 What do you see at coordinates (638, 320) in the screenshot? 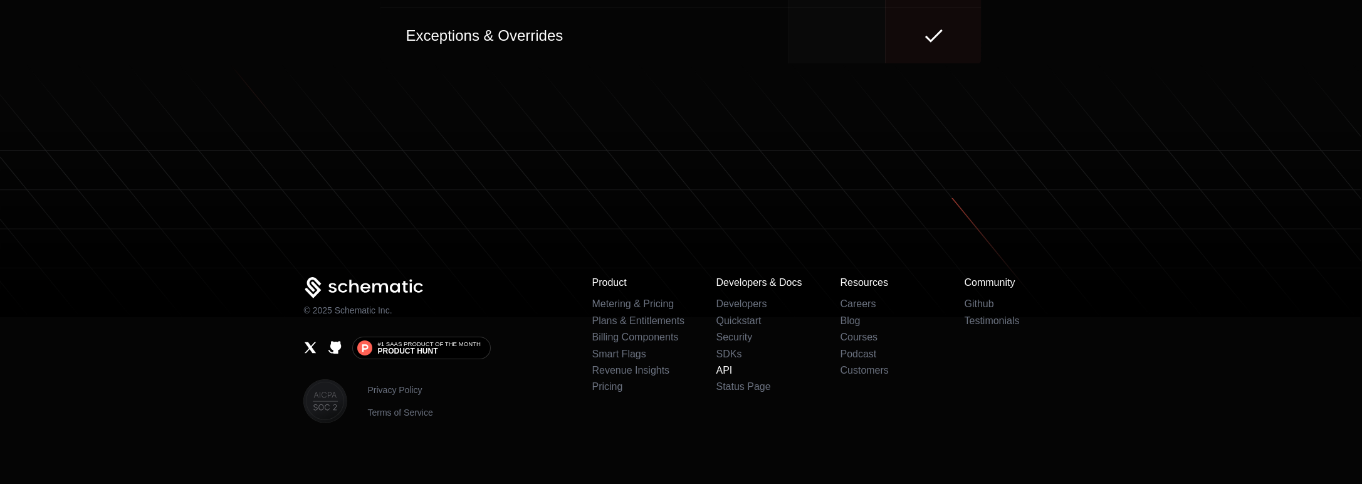
I see `a: Plans & Entitlements` at bounding box center [638, 320].